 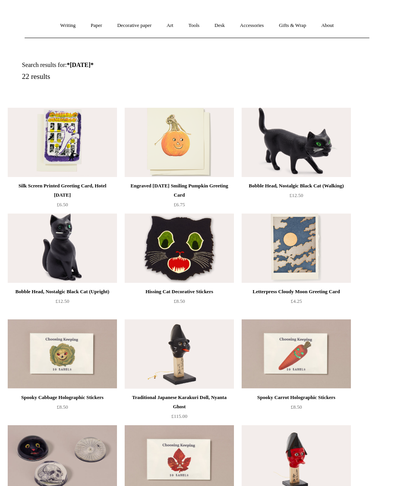 What do you see at coordinates (62, 354) in the screenshot?
I see `a: Spooky Cabbage Holographic Stickers Spooky Cabbage Holographic Stickers` at bounding box center [62, 354].